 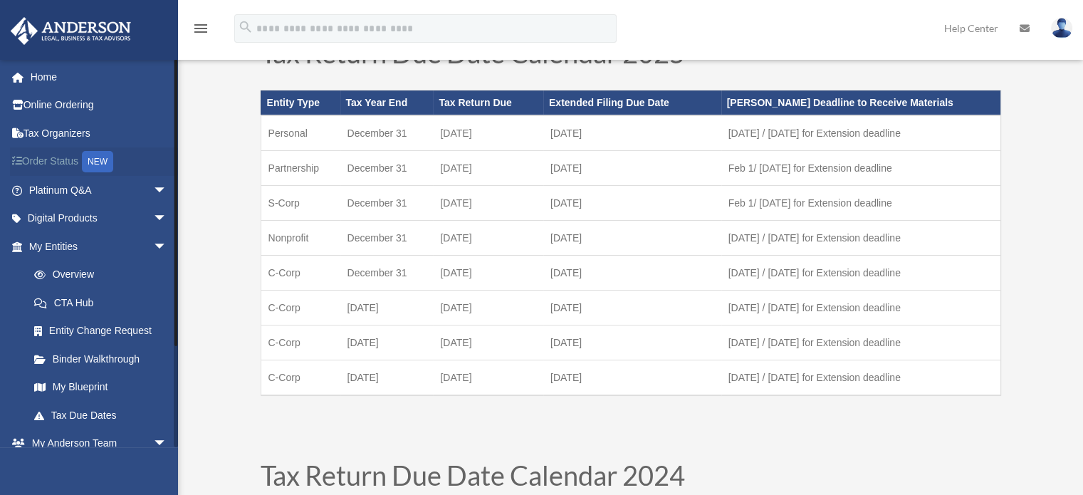 What do you see at coordinates (98, 162) in the screenshot?
I see `div: NEW` at bounding box center [98, 162].